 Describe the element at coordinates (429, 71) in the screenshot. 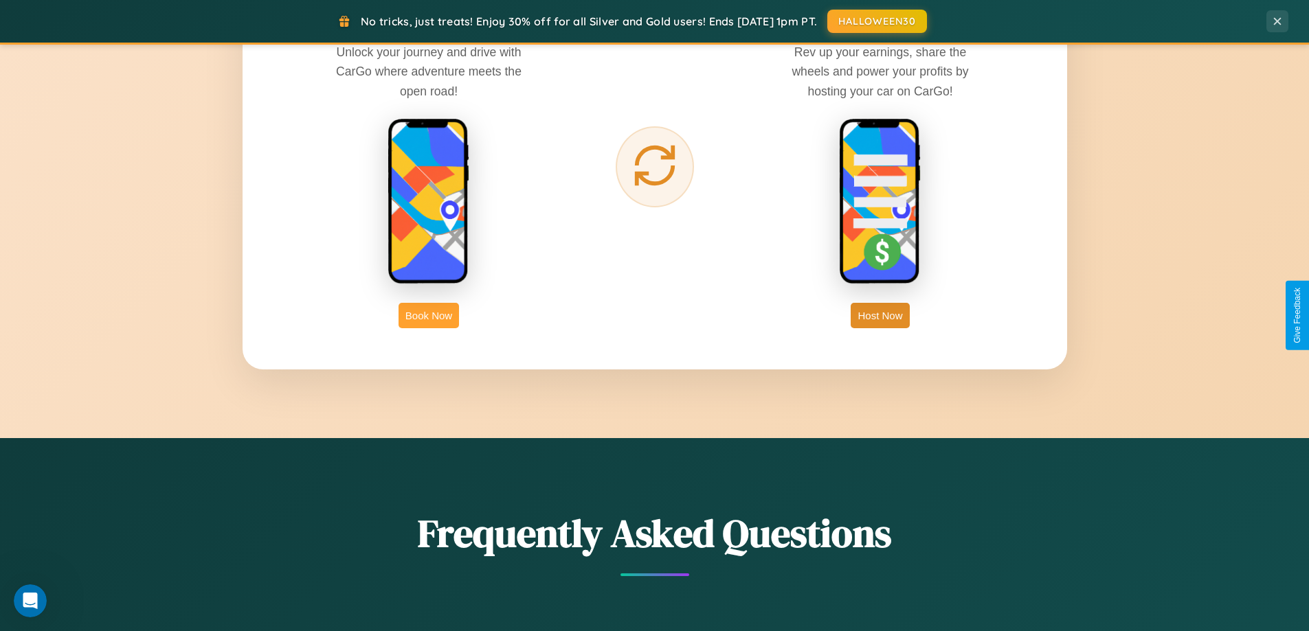

I see `p: Unlock your journey and drive with CarGo where adventure meets the open road!` at that location.